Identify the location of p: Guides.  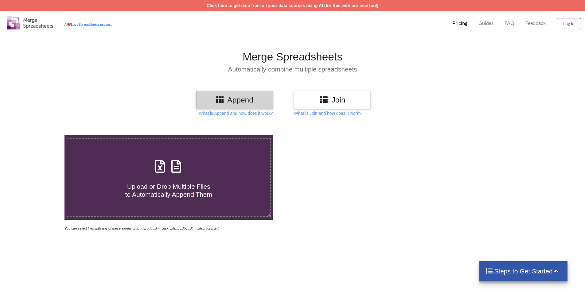
(486, 23).